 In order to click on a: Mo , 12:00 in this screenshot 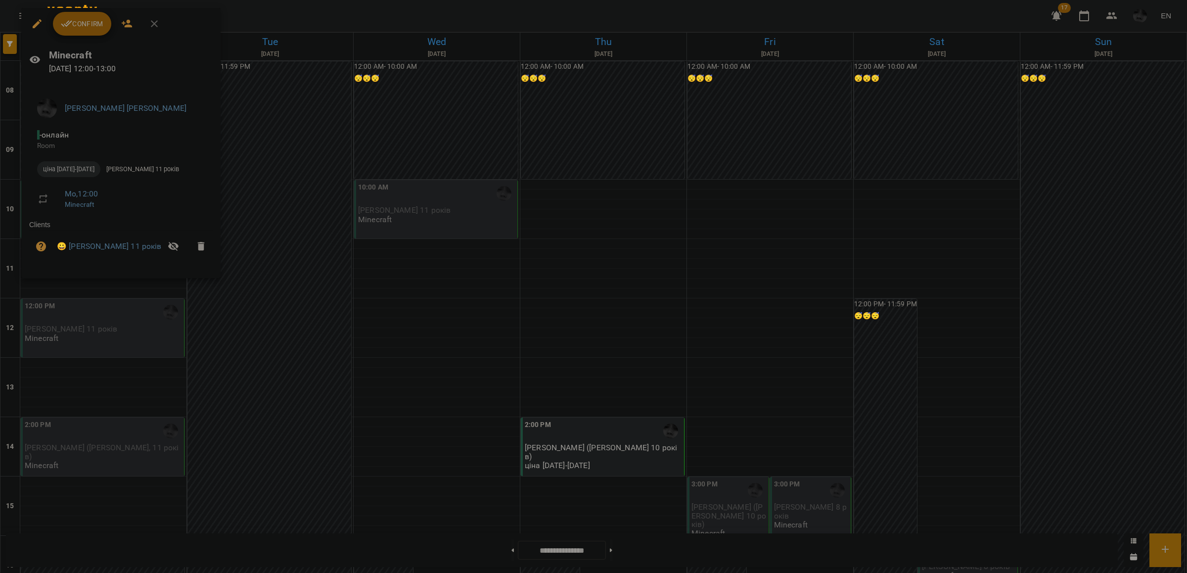, I will do `click(81, 193)`.